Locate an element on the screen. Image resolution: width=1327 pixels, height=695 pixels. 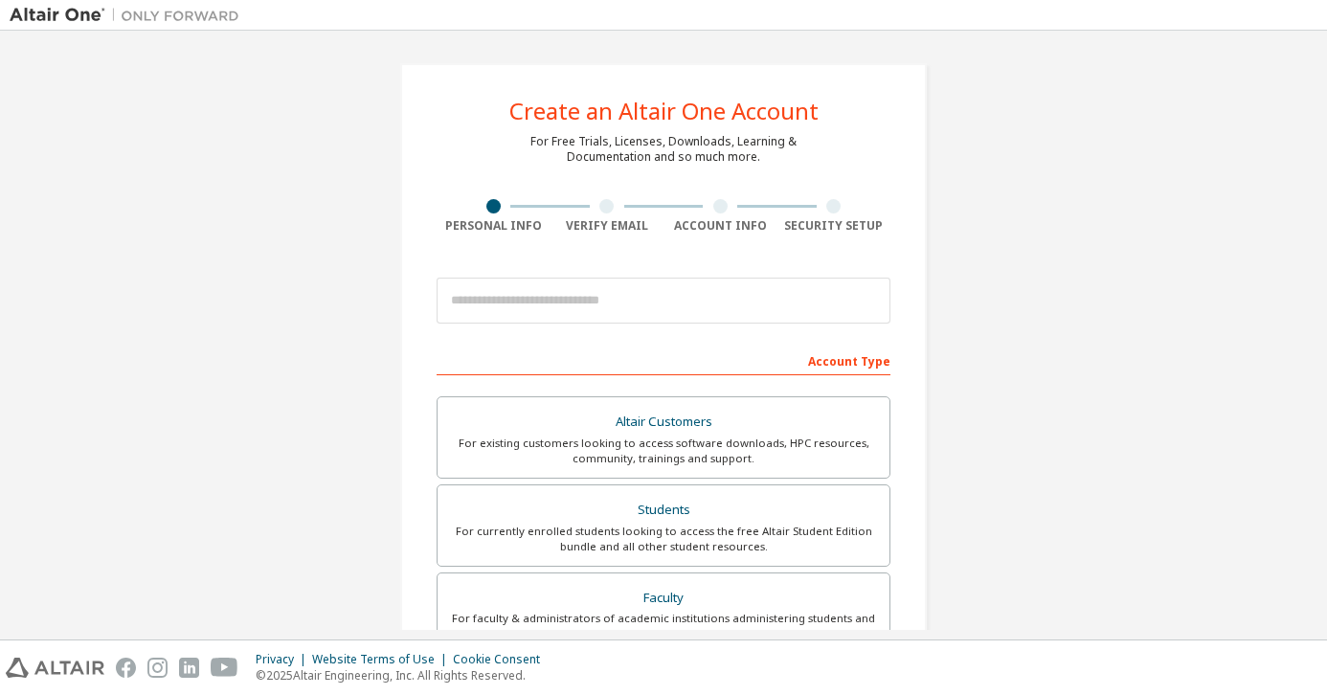
div: Security Setup is located at coordinates (834, 226).